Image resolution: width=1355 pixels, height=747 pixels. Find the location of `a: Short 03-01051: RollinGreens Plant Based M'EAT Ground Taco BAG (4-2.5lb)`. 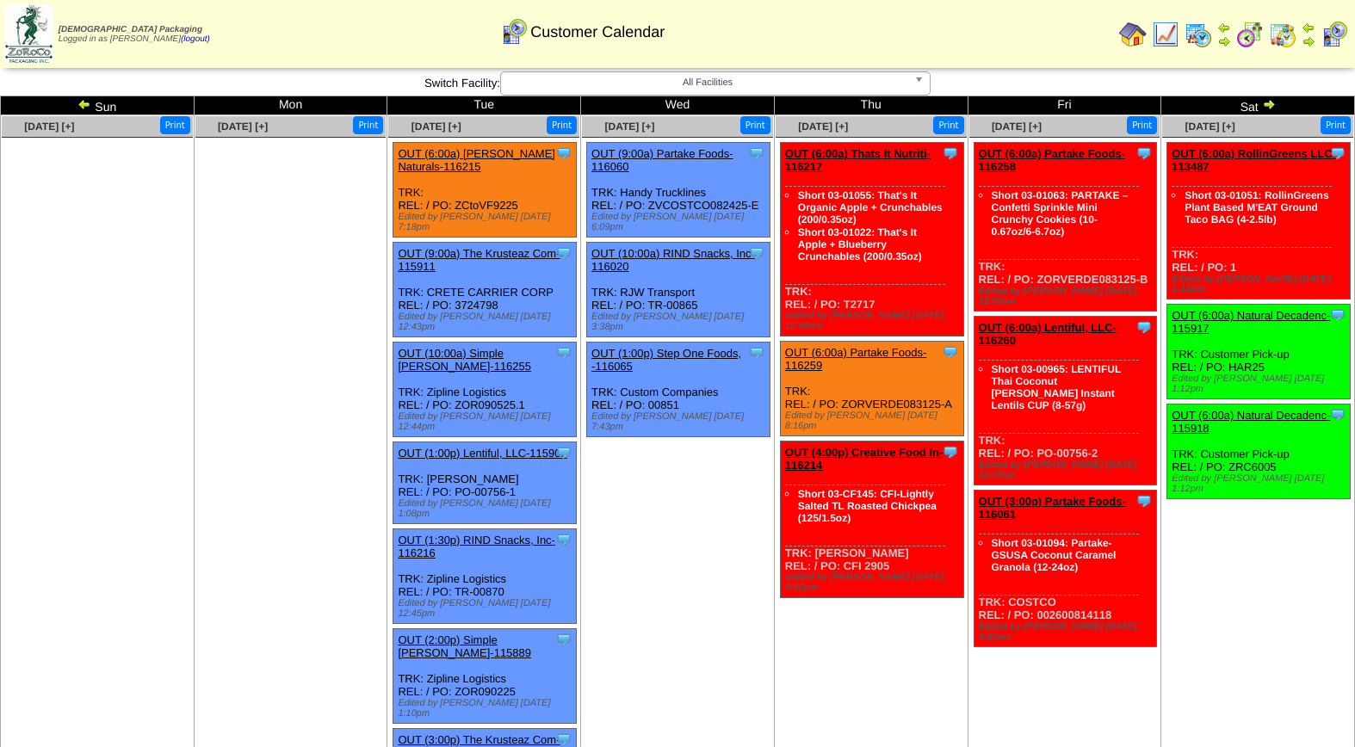

a: Short 03-01051: RollinGreens Plant Based M'EAT Ground Taco BAG (4-2.5lb) is located at coordinates (1256, 207).